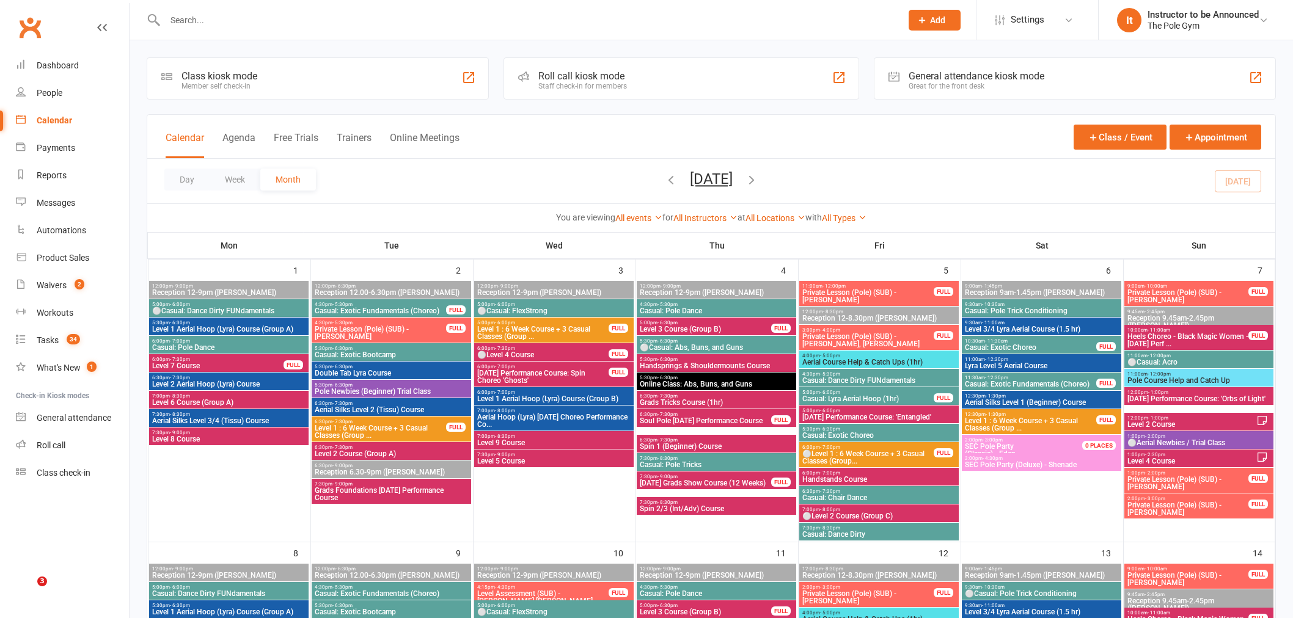  Describe the element at coordinates (72, 148) in the screenshot. I see `a: Payments` at that location.